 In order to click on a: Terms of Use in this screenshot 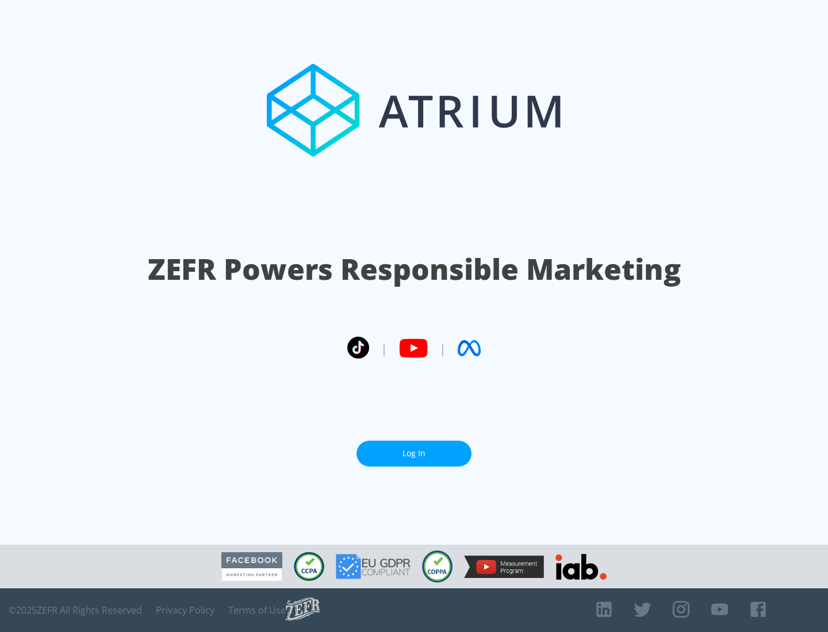, I will do `click(257, 611)`.